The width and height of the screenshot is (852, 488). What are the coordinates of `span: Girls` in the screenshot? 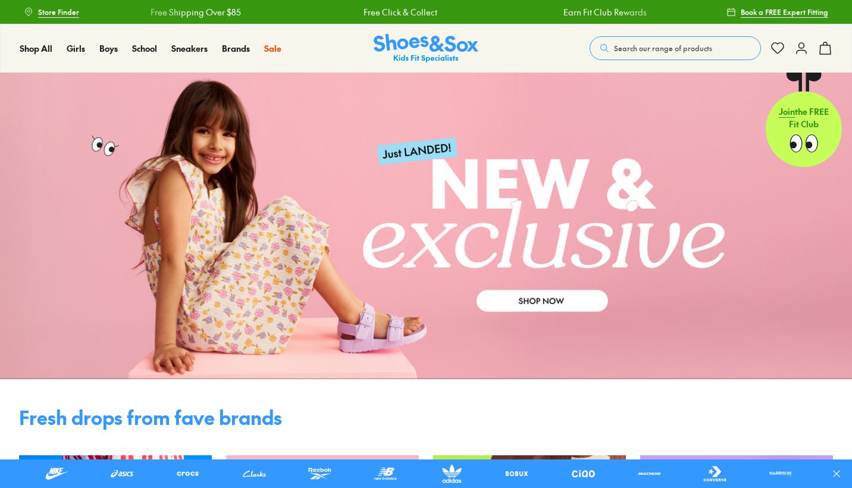 It's located at (76, 48).